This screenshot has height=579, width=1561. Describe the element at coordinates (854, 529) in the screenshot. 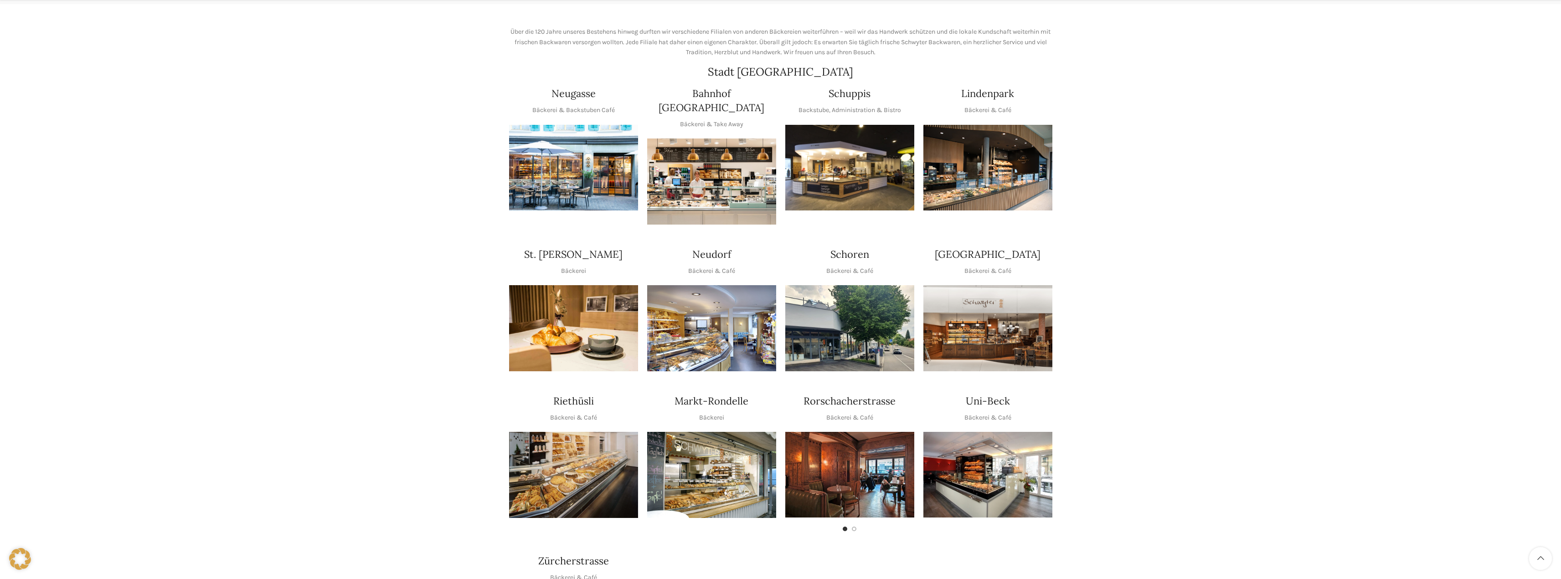

I see `li: Go to slide 2` at that location.